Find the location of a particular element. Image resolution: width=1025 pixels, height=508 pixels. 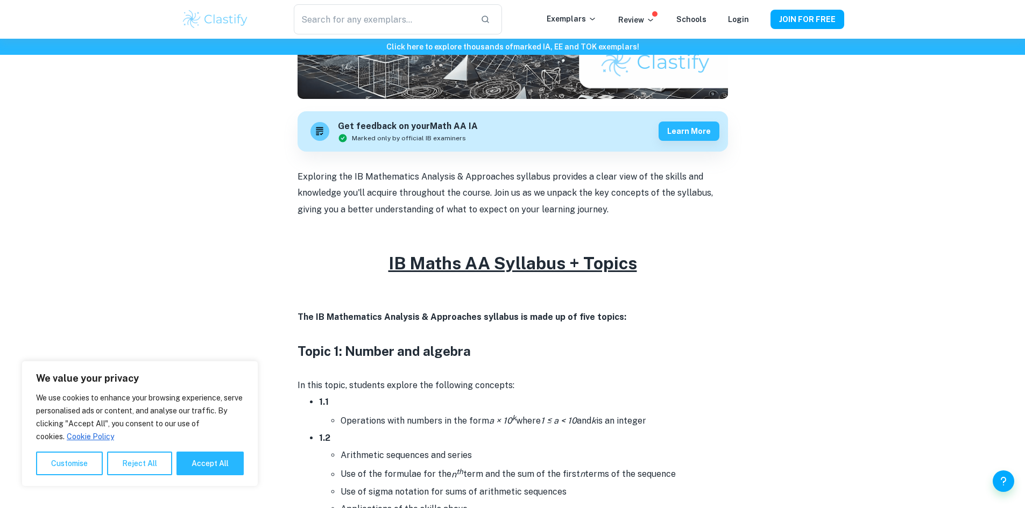

sup: k is located at coordinates (514, 418).